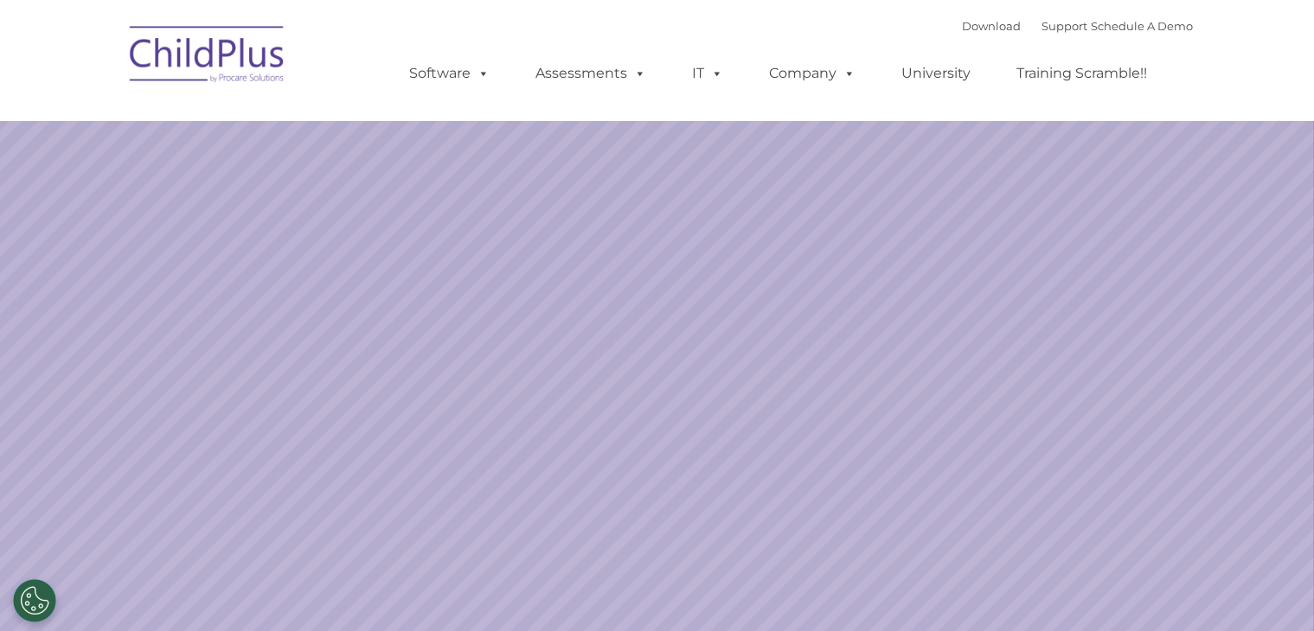 This screenshot has width=1314, height=631. What do you see at coordinates (813, 74) in the screenshot?
I see `a: Company` at bounding box center [813, 74].